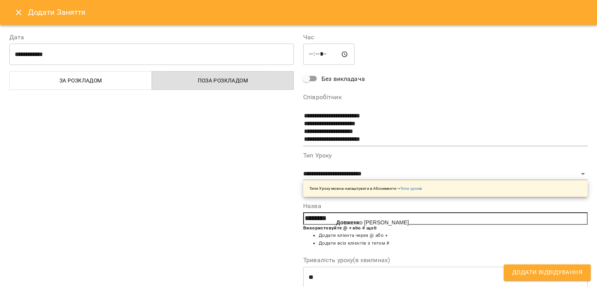 The height and width of the screenshot is (287, 597). I want to click on b: Довженк, so click(348, 222).